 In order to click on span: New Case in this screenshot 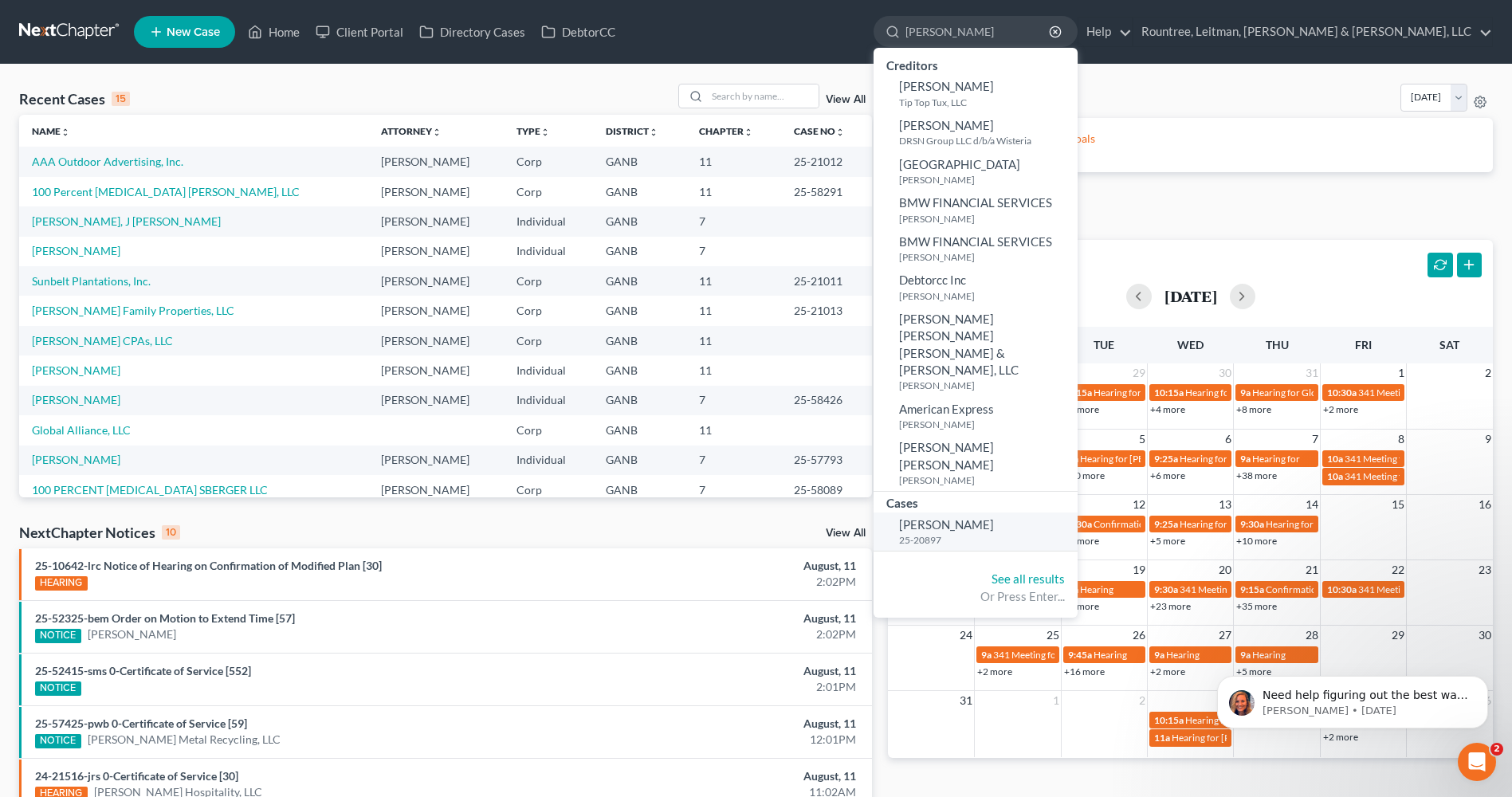, I will do `click(193, 32)`.